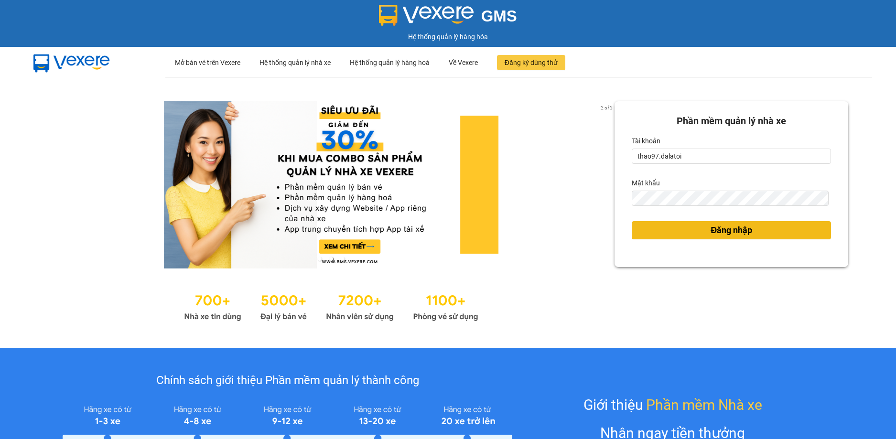 This screenshot has width=896, height=439. I want to click on li: slide item 3, so click(343, 259).